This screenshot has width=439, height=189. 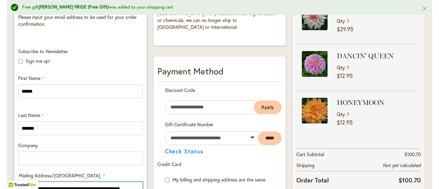 What do you see at coordinates (43, 51) in the screenshot?
I see `span: Subscribe to Newsletter` at bounding box center [43, 51].